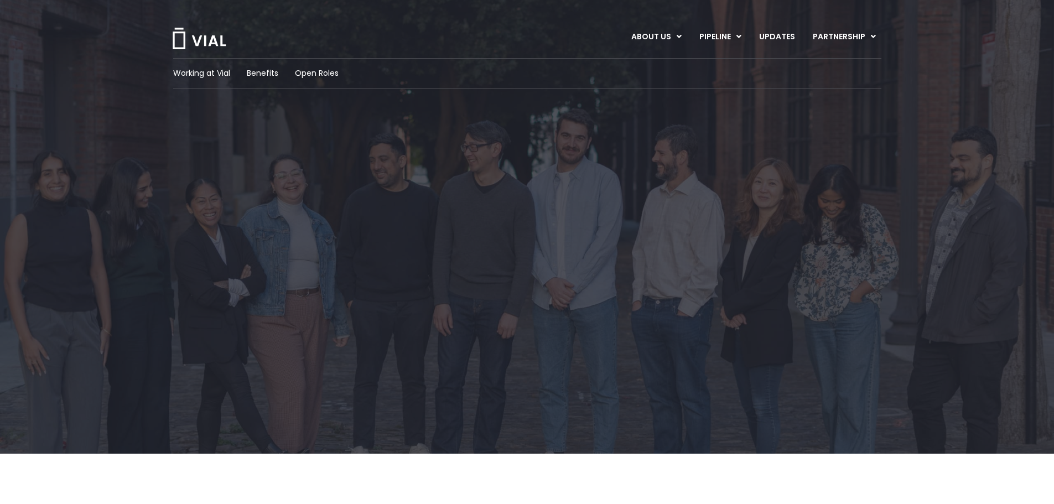 The height and width of the screenshot is (504, 1054). Describe the element at coordinates (316, 73) in the screenshot. I see `span: Open Roles` at that location.